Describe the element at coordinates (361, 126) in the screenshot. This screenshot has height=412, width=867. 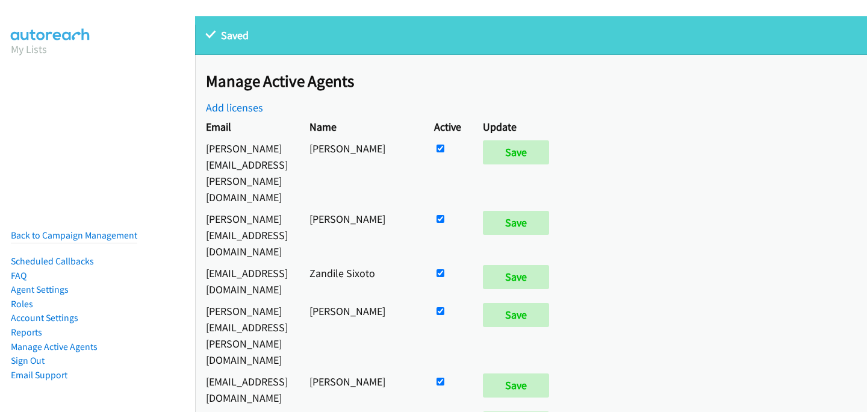
I see `th: Name` at that location.